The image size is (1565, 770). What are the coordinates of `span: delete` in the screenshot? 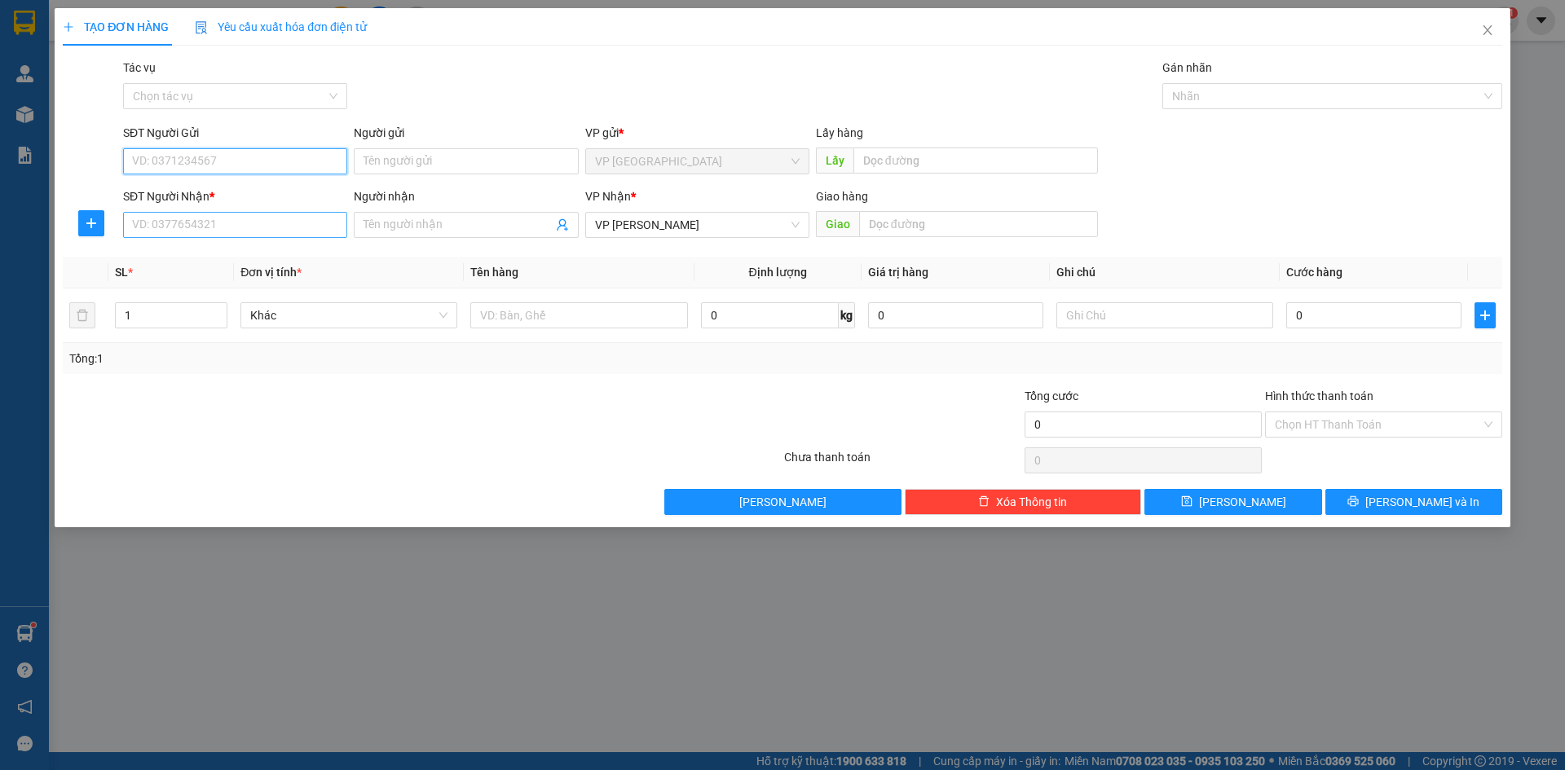 It's located at (984, 502).